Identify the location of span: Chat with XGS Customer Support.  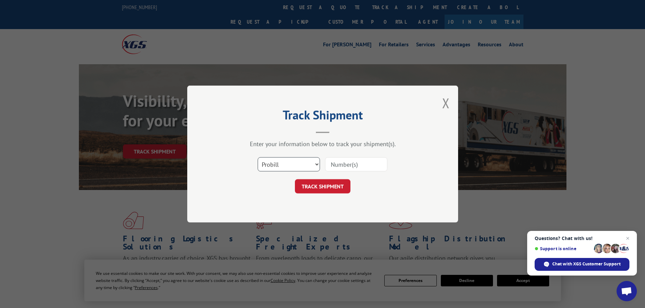
(586, 264).